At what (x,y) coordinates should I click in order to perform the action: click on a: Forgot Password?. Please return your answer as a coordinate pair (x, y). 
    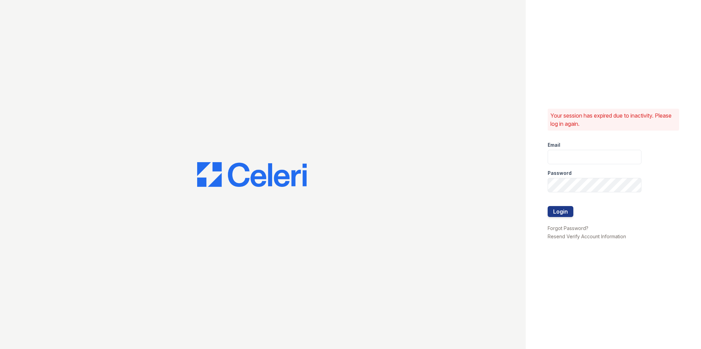
    Looking at the image, I should click on (568, 228).